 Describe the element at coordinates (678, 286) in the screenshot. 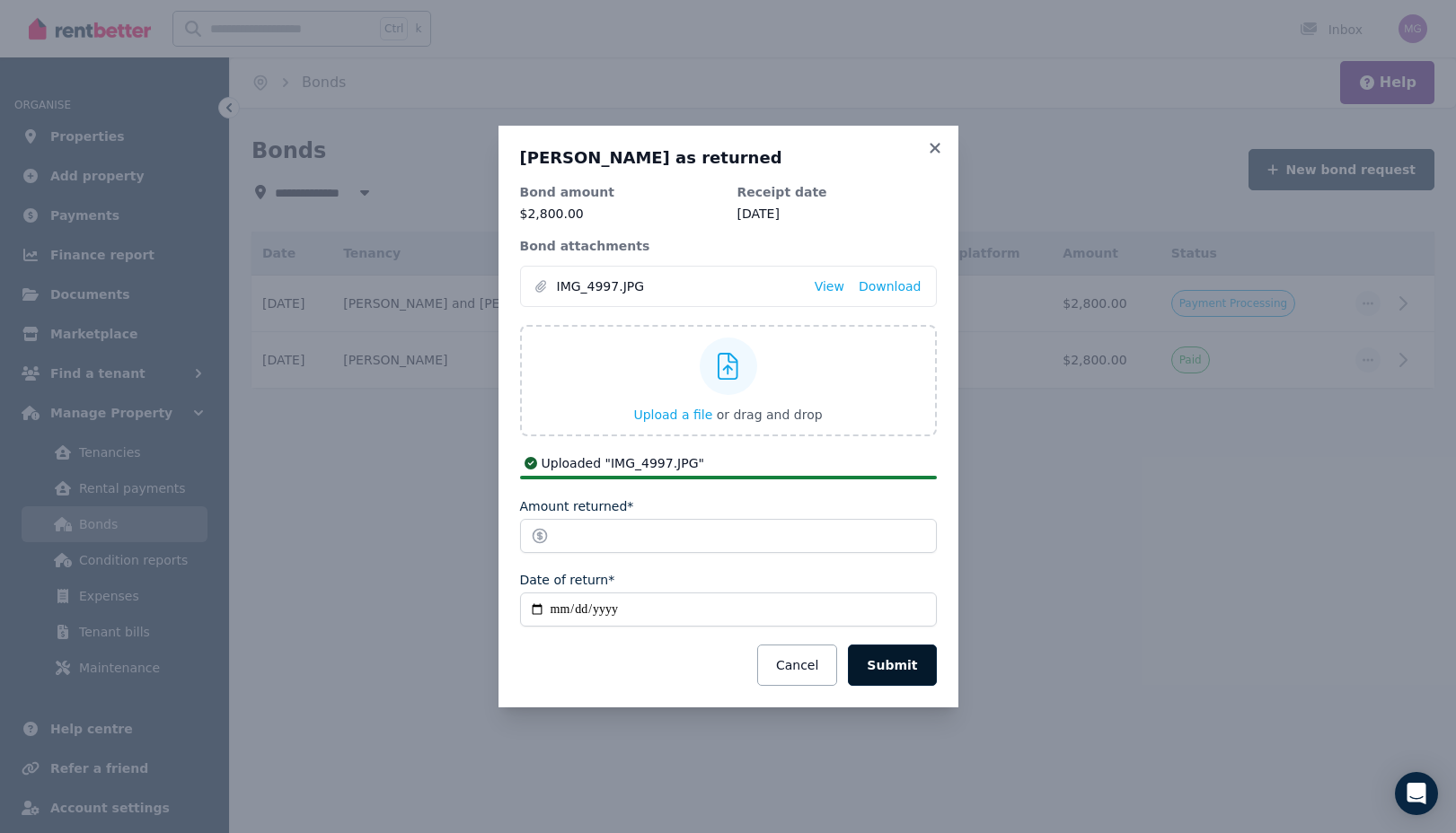

I see `span: IMG_4997.JPG` at that location.